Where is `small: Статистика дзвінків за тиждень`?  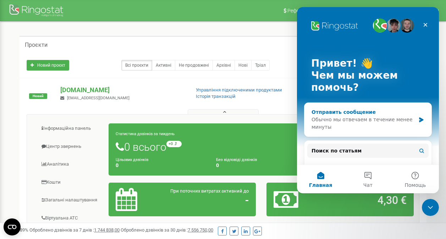 small: Статистика дзвінків за тиждень is located at coordinates (145, 134).